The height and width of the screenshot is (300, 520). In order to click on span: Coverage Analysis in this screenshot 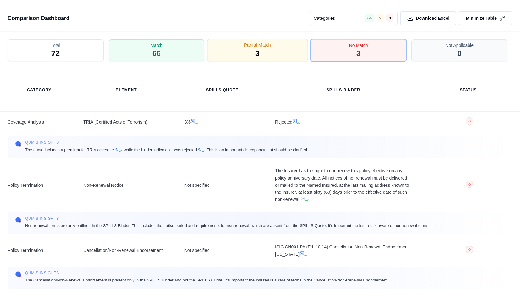, I will do `click(38, 122)`.